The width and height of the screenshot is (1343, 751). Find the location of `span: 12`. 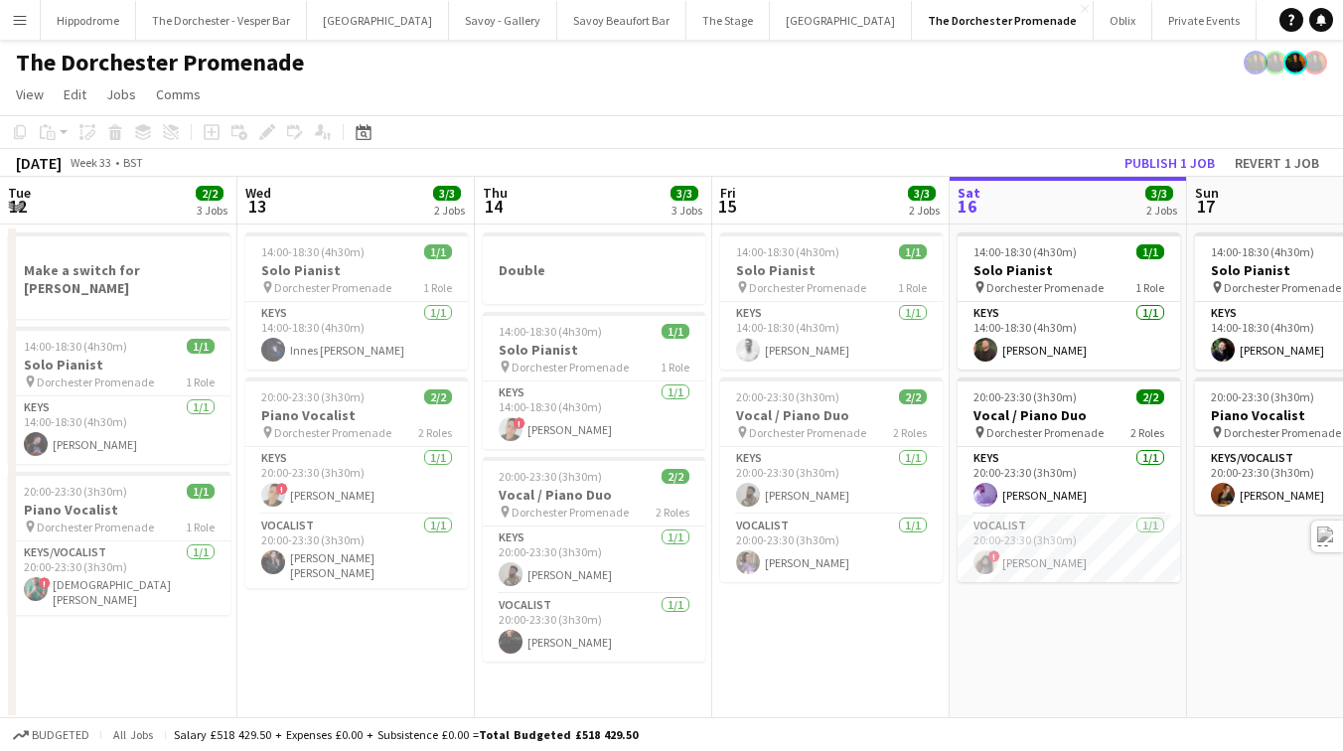

span: 12 is located at coordinates (18, 206).